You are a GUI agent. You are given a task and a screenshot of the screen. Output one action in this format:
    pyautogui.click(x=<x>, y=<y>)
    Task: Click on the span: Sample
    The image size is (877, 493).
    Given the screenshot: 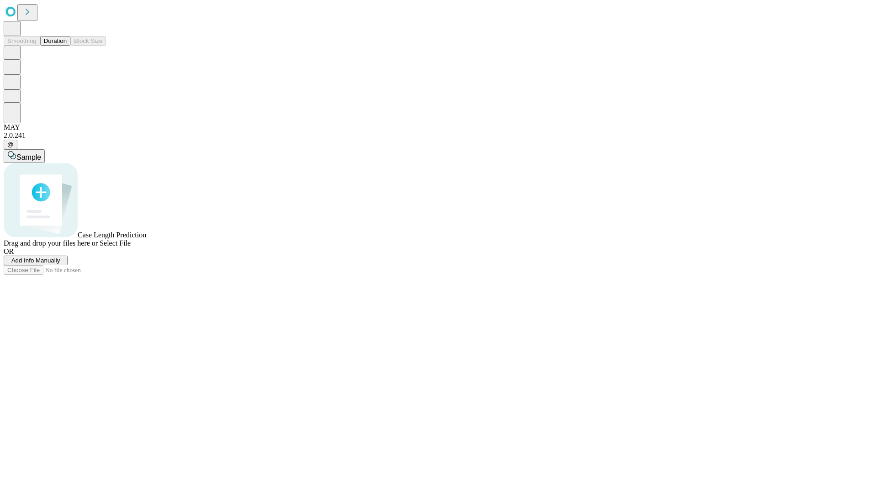 What is the action you would take?
    pyautogui.click(x=29, y=157)
    